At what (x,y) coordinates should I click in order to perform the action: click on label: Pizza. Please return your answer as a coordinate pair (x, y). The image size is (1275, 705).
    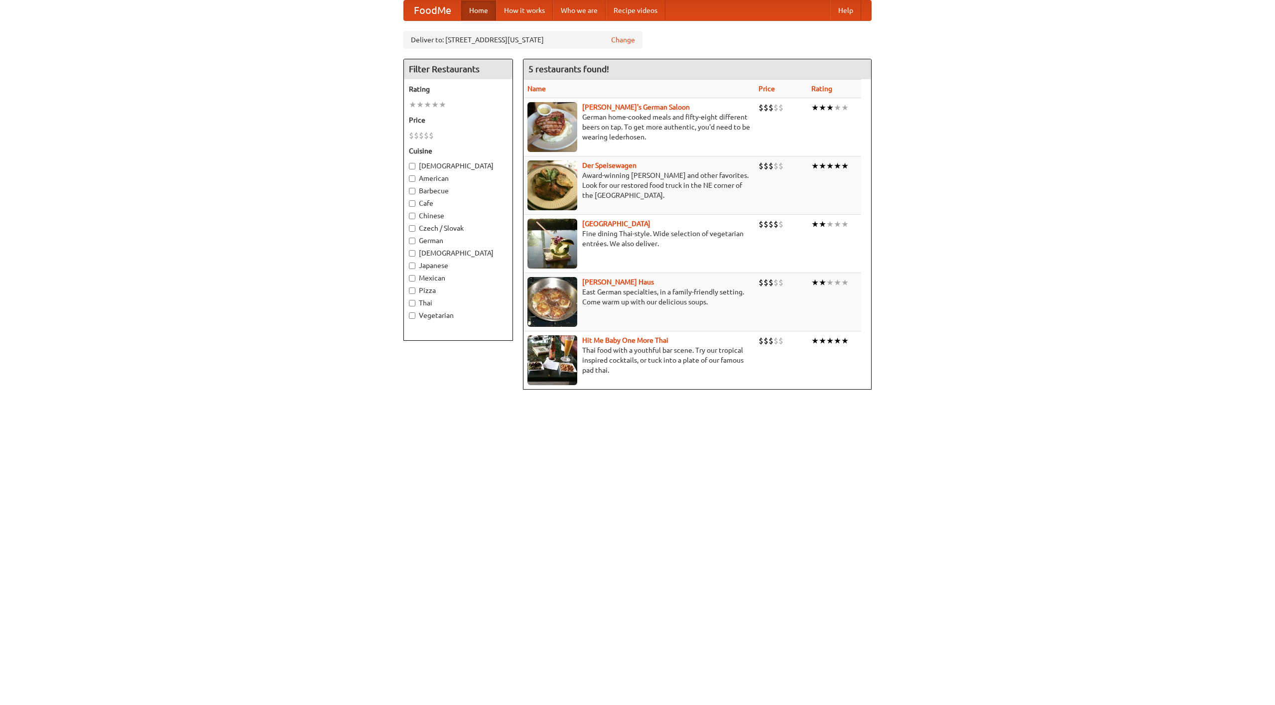
    Looking at the image, I should click on (458, 290).